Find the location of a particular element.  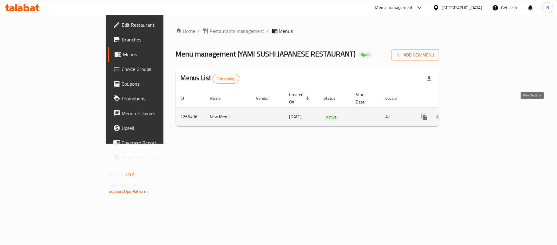

div: Menu-management is located at coordinates (394, 8).